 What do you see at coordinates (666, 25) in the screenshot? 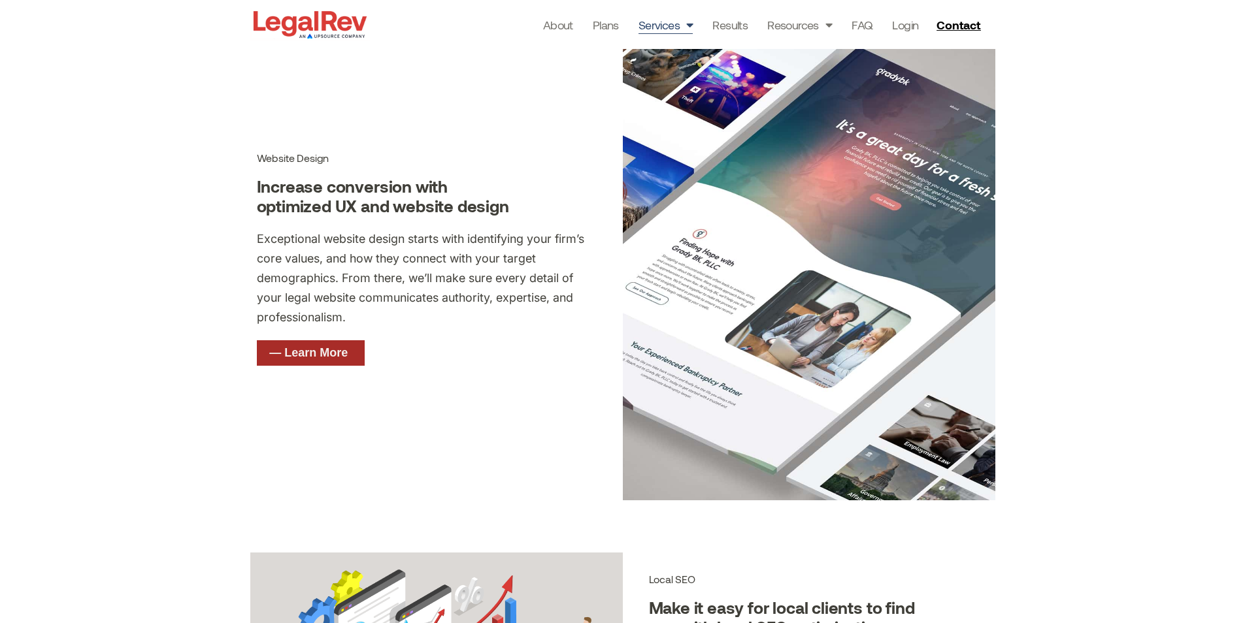
I see `a: Services` at bounding box center [666, 25].